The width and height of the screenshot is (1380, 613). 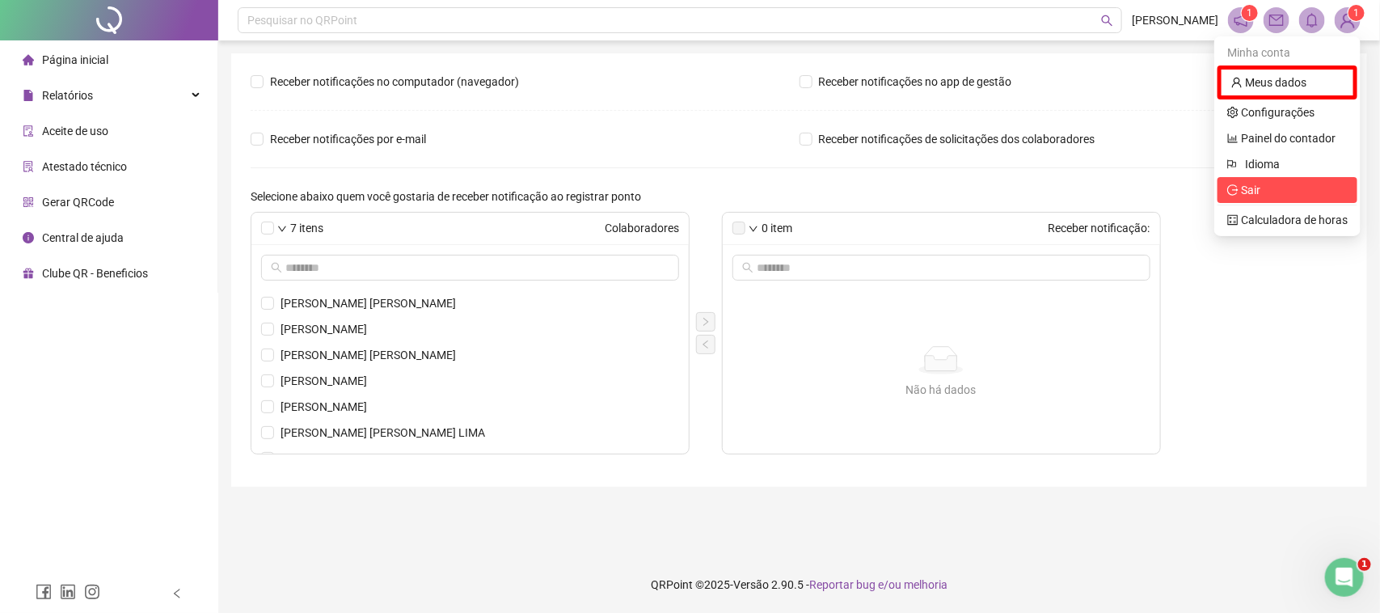 What do you see at coordinates (75, 131) in the screenshot?
I see `span: Aceite de uso` at bounding box center [75, 131].